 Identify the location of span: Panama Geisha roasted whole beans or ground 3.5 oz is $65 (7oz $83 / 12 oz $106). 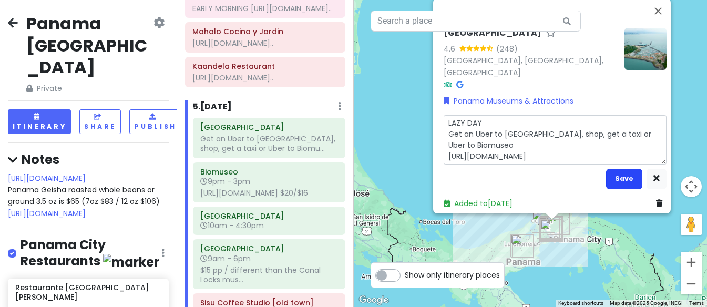
(84, 196).